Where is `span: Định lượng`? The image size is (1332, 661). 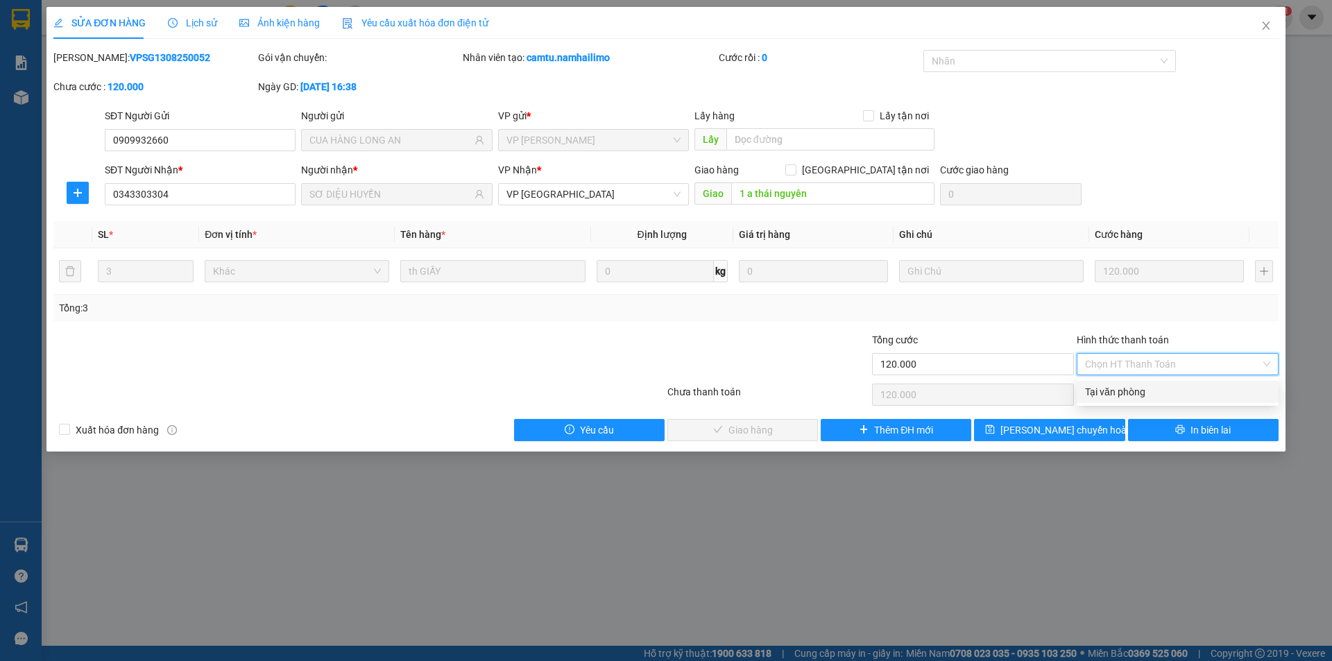
span: Định lượng is located at coordinates (662, 234).